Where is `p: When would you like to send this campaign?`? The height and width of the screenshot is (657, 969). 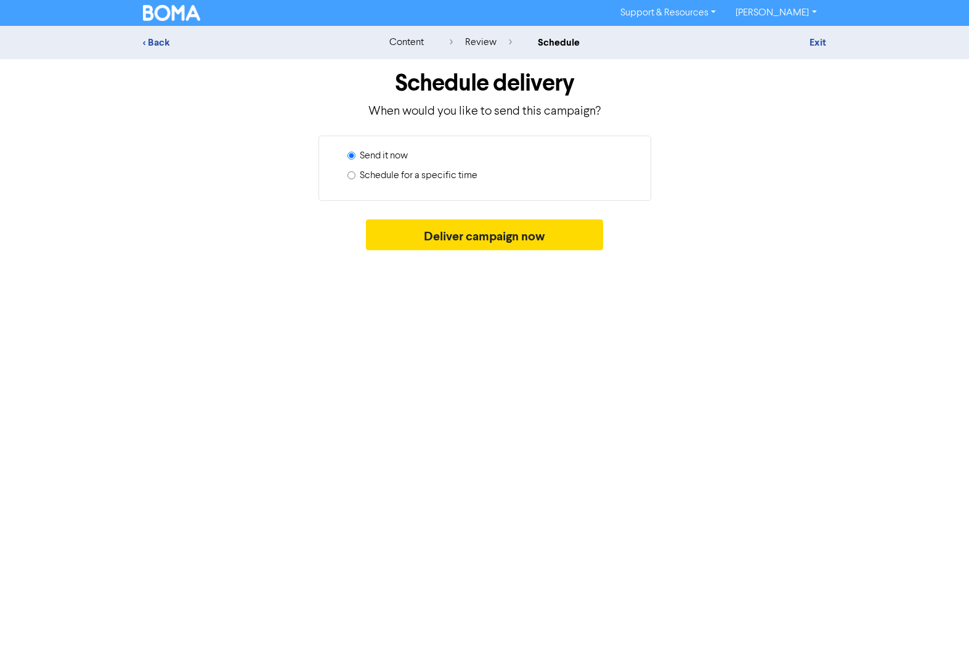 p: When would you like to send this campaign? is located at coordinates (485, 111).